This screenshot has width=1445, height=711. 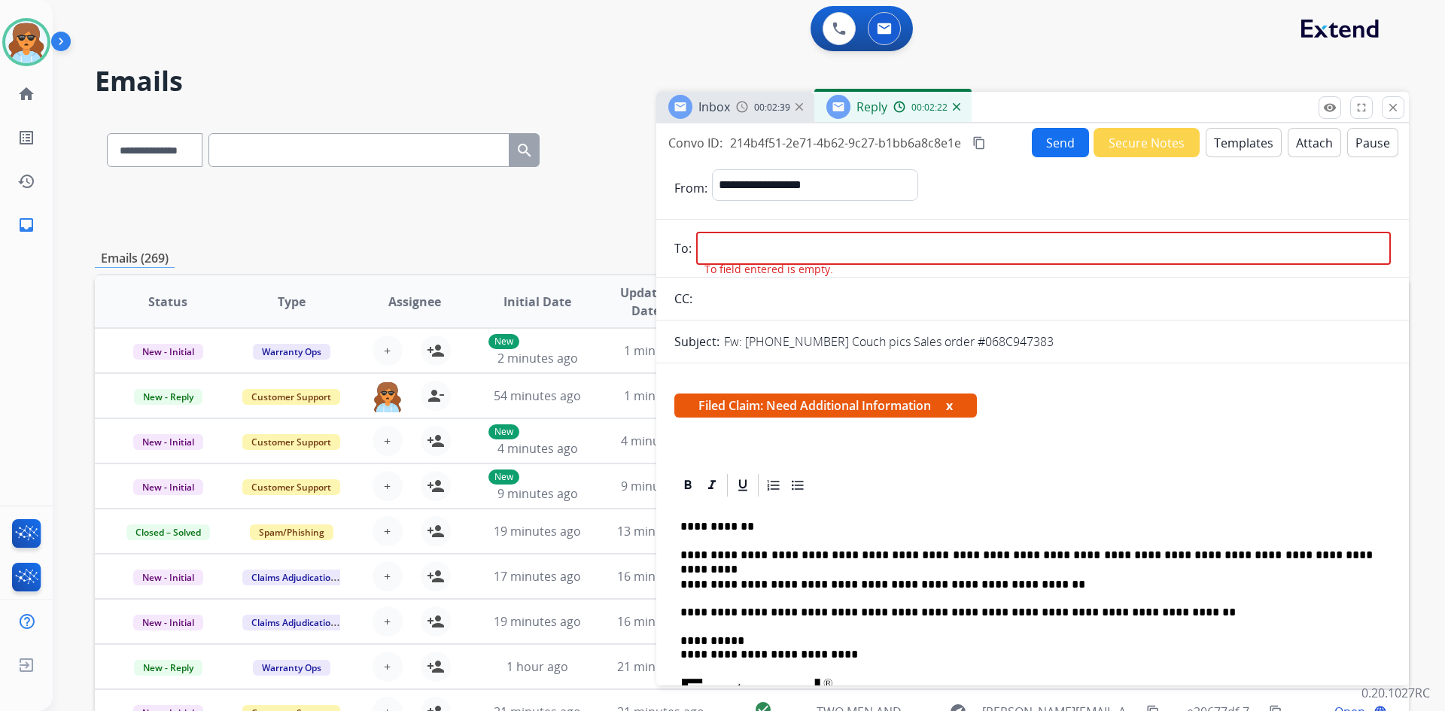 What do you see at coordinates (168, 302) in the screenshot?
I see `span: Status` at bounding box center [168, 302].